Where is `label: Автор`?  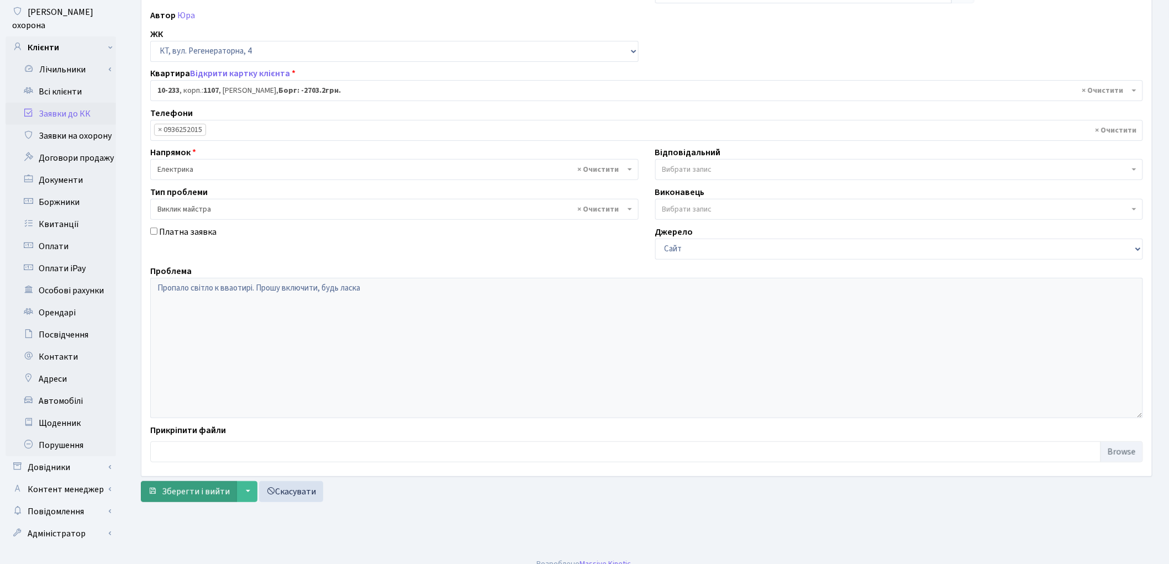
label: Автор is located at coordinates (163, 15).